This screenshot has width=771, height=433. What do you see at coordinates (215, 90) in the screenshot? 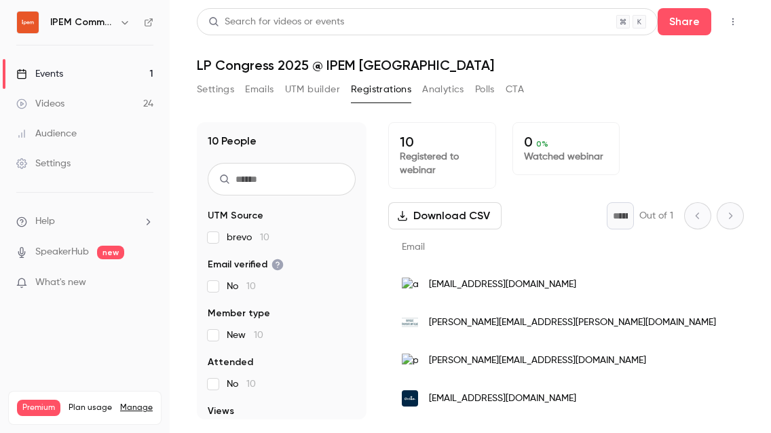
I see `button: Settings` at bounding box center [215, 90].